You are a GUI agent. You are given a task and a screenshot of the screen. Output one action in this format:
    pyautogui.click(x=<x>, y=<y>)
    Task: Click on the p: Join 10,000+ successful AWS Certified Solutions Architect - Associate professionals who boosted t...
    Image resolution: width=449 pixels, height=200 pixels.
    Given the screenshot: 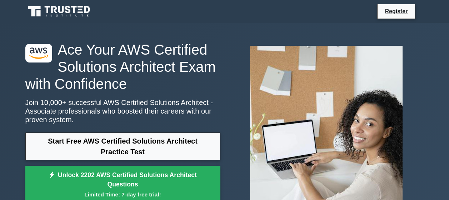 What is the action you would take?
    pyautogui.click(x=123, y=111)
    